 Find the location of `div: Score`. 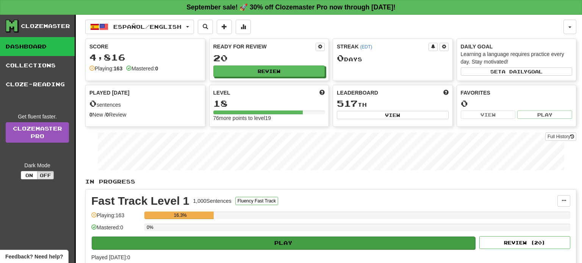

div: Score is located at coordinates (145, 47).